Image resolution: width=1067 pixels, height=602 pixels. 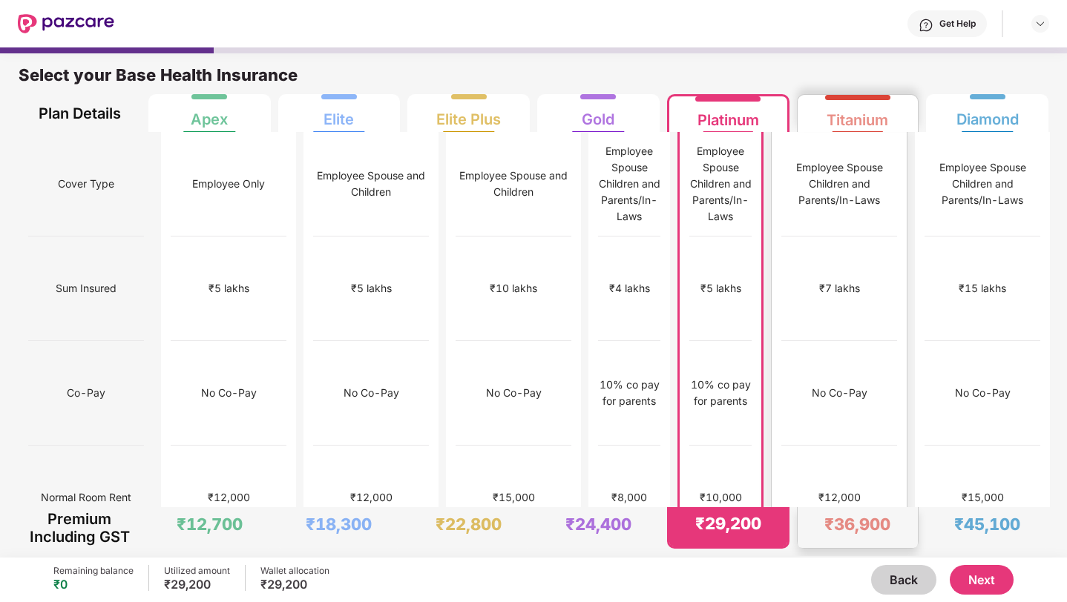 What do you see at coordinates (93, 585) in the screenshot?
I see `div: ₹0` at bounding box center [93, 585].